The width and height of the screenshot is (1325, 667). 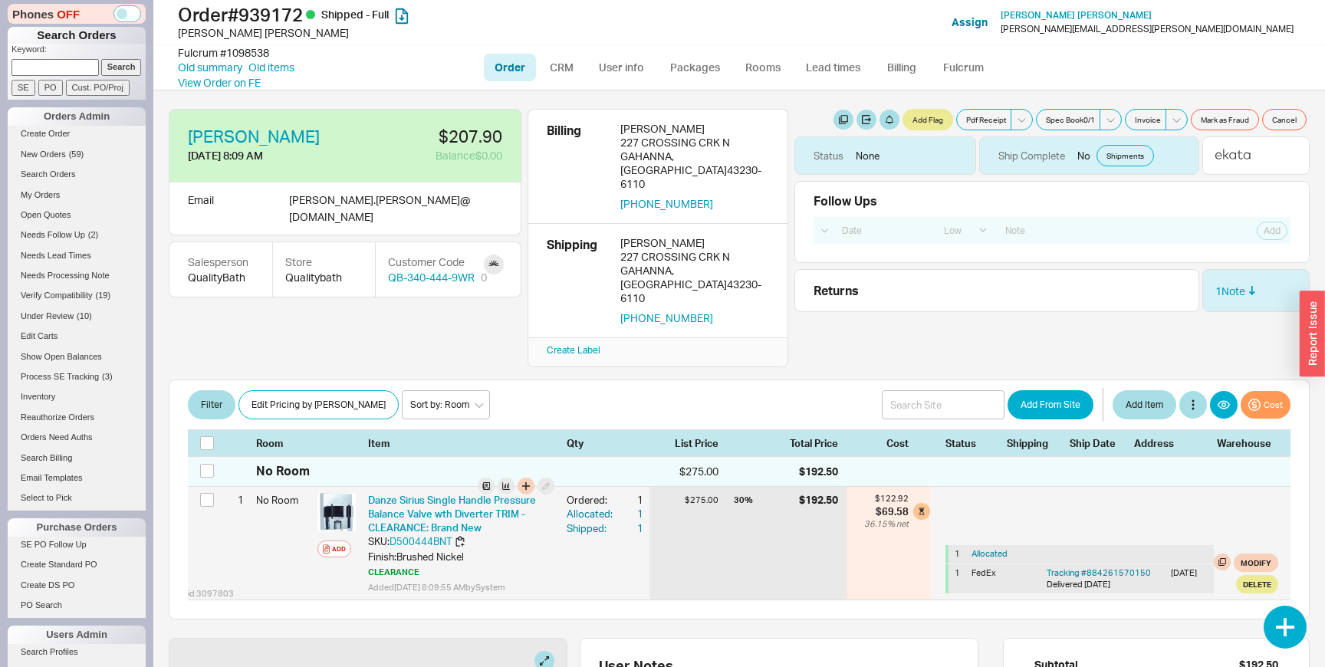 What do you see at coordinates (1003, 291) in the screenshot?
I see `div: Returns` at bounding box center [1003, 291].